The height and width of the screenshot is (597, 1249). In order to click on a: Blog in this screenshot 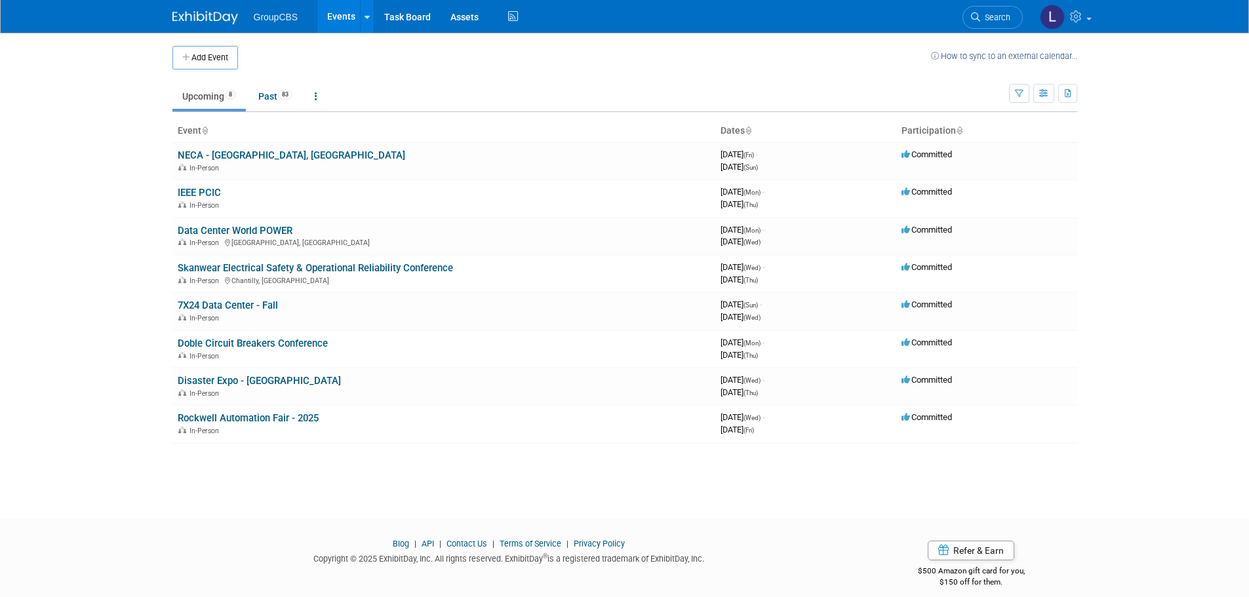, I will do `click(400, 543)`.